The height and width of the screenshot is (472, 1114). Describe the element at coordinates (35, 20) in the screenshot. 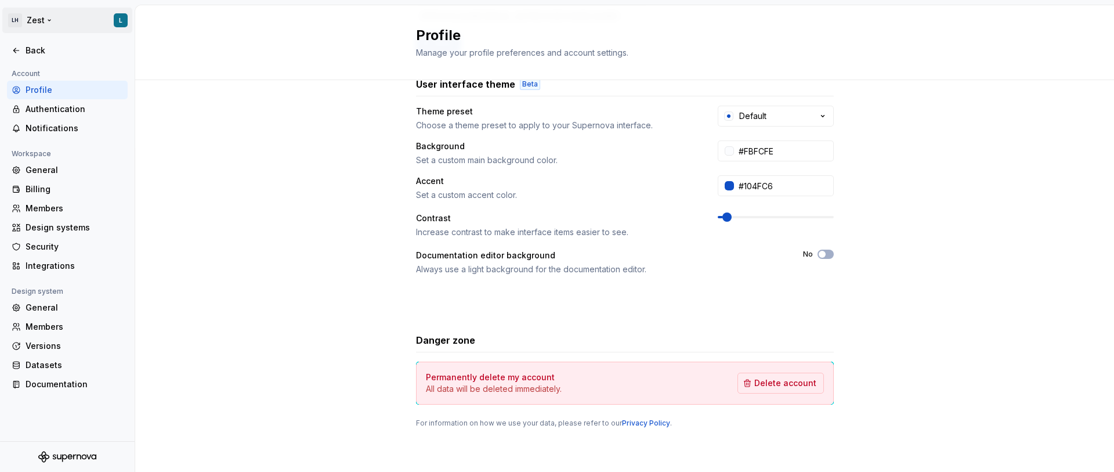

I see `div: Zest` at that location.